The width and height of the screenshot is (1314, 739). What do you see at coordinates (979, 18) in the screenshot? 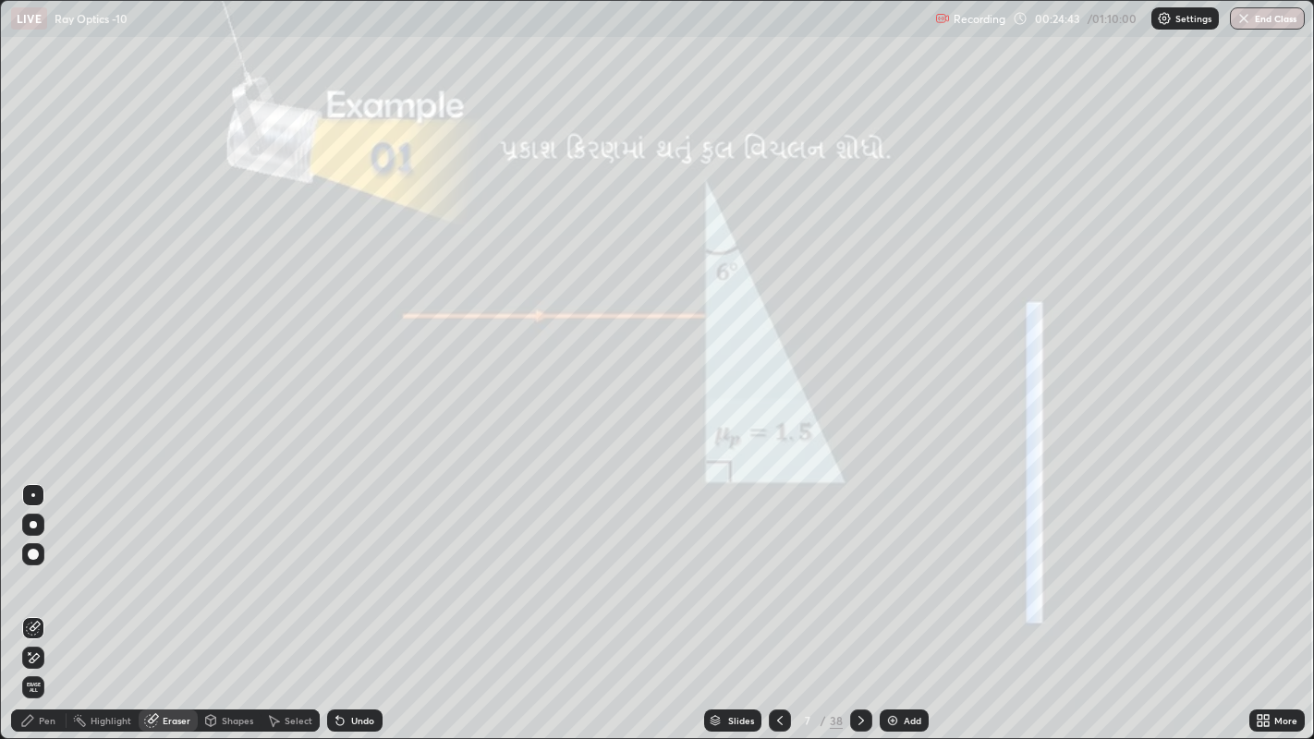
I see `p: Recording` at bounding box center [979, 18].